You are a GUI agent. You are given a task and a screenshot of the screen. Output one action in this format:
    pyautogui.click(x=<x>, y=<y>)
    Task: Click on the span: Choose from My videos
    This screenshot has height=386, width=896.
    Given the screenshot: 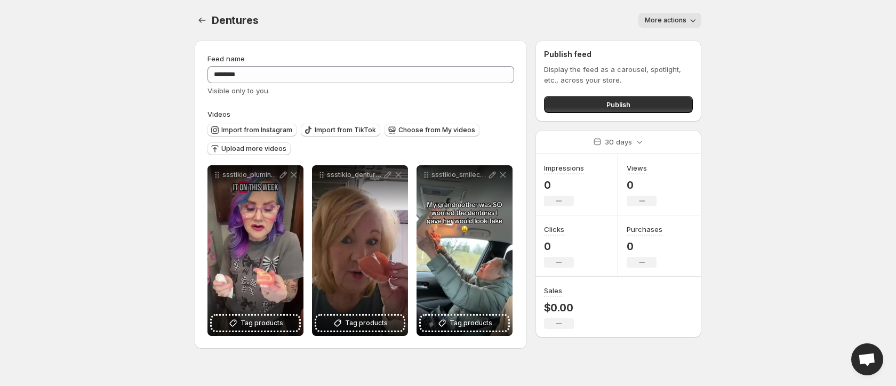 What is the action you would take?
    pyautogui.click(x=437, y=130)
    